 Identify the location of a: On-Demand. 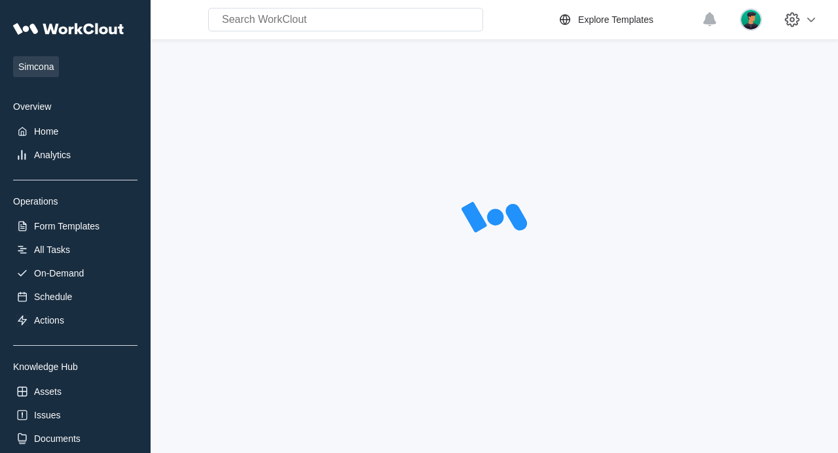
(75, 274).